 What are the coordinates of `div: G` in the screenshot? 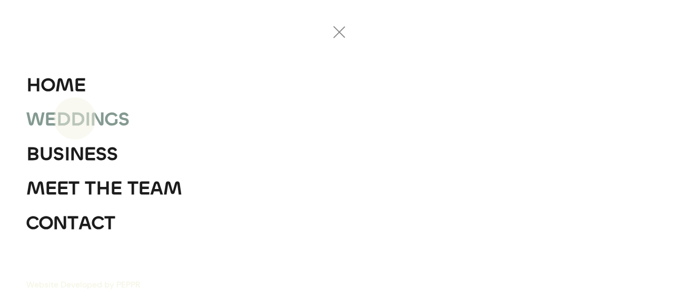 It's located at (112, 119).